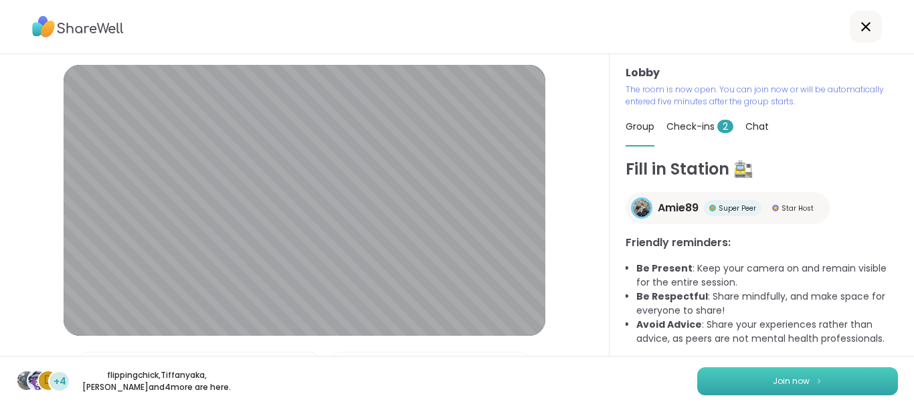 The width and height of the screenshot is (914, 406). What do you see at coordinates (726, 127) in the screenshot?
I see `span: 2` at bounding box center [726, 127].